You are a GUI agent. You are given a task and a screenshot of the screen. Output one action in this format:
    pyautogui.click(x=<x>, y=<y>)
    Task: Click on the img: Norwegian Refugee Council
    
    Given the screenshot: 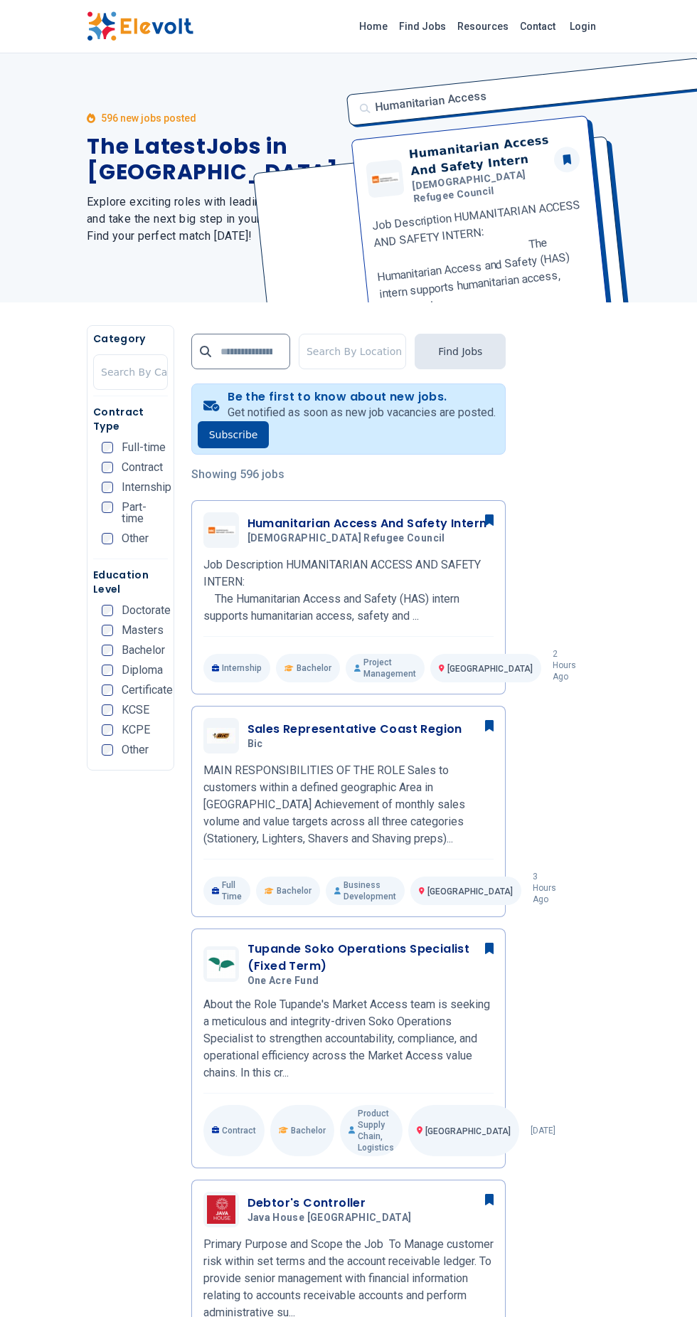 What is the action you would take?
    pyautogui.click(x=221, y=530)
    